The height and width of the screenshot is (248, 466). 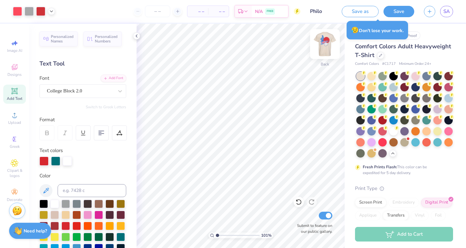 What do you see at coordinates (437, 202) in the screenshot?
I see `div: Digital Print` at bounding box center [437, 202].